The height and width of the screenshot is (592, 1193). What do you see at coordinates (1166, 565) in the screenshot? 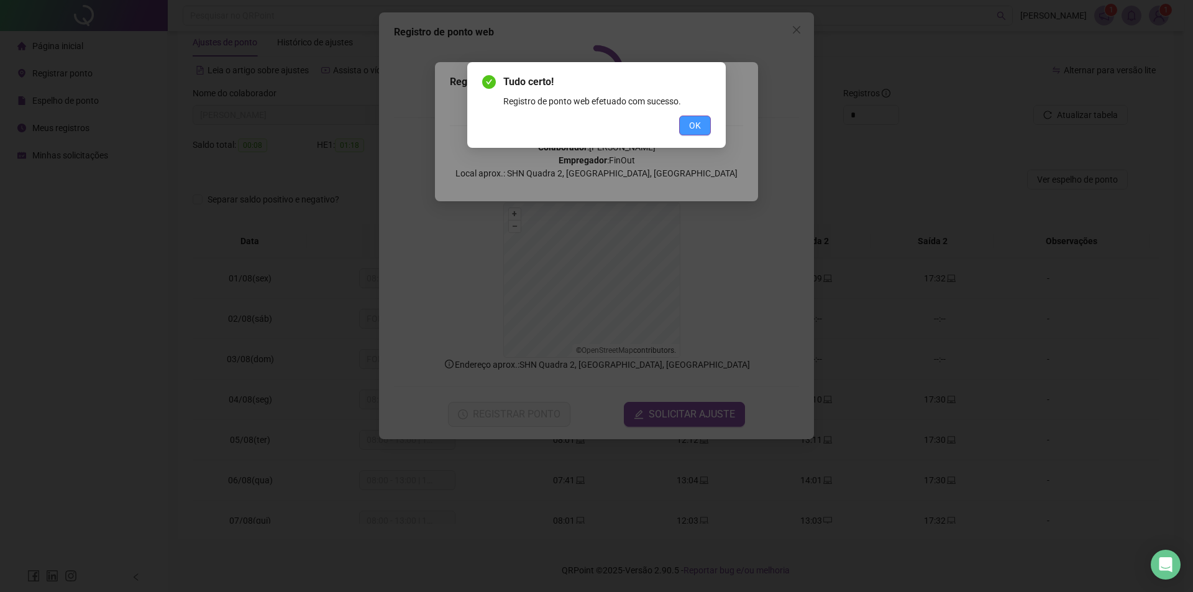
I see `div: Open Intercom Messenger` at bounding box center [1166, 565].